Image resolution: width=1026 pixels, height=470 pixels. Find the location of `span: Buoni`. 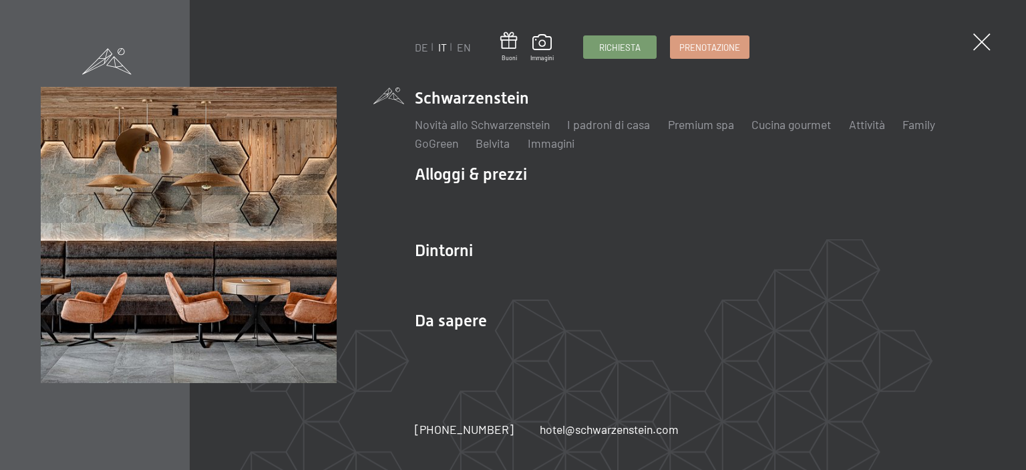

span: Buoni is located at coordinates (509, 58).